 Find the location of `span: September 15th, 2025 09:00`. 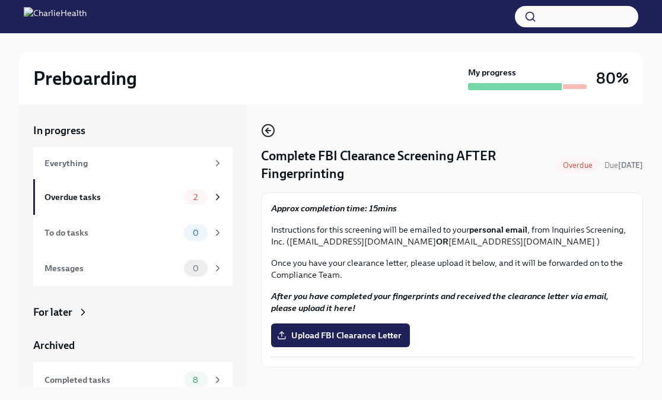

span: September 15th, 2025 09:00 is located at coordinates (624, 165).